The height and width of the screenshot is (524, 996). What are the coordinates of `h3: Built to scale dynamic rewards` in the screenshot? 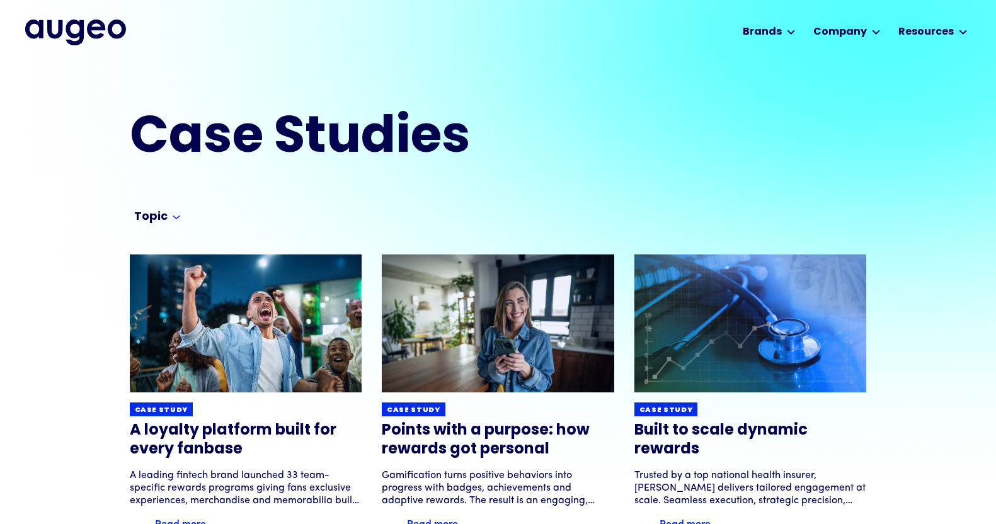 It's located at (750, 440).